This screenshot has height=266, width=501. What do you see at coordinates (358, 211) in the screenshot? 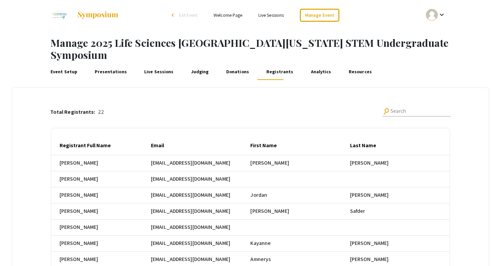
I see `span: Safder` at bounding box center [358, 211].